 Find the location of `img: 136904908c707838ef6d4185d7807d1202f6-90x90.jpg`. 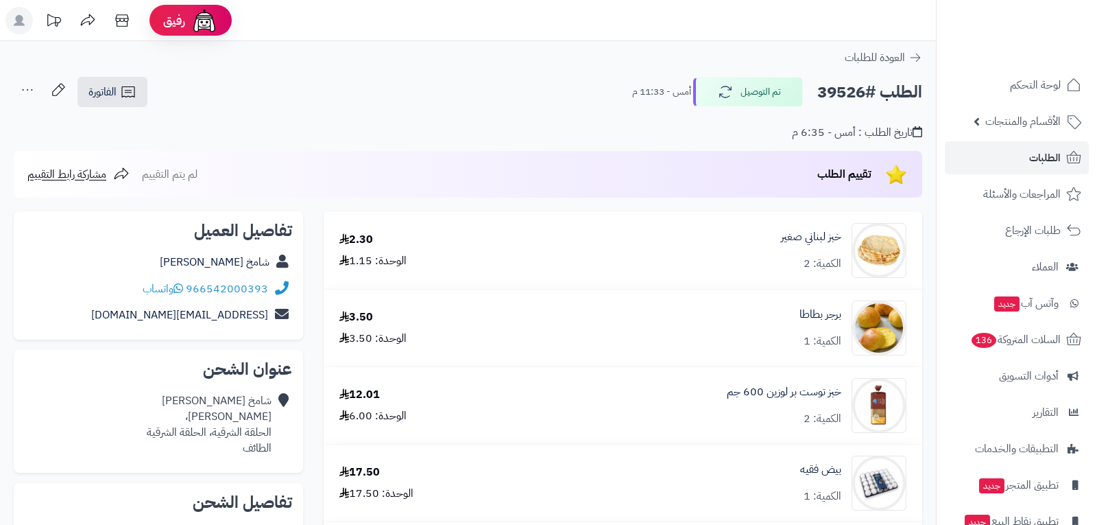

img: 136904908c707838ef6d4185d7807d1202f6-90x90.jpg is located at coordinates (879, 405).